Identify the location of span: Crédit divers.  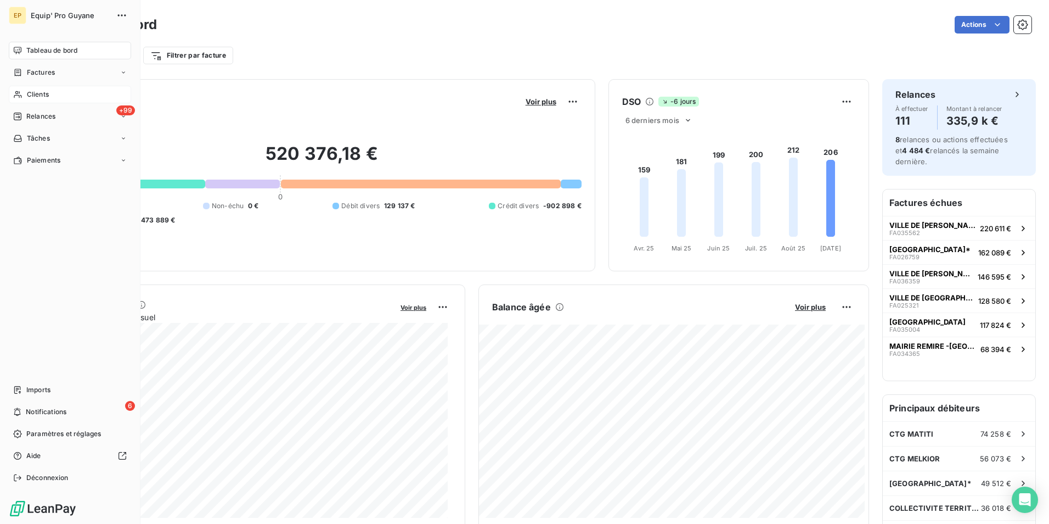
(518, 206).